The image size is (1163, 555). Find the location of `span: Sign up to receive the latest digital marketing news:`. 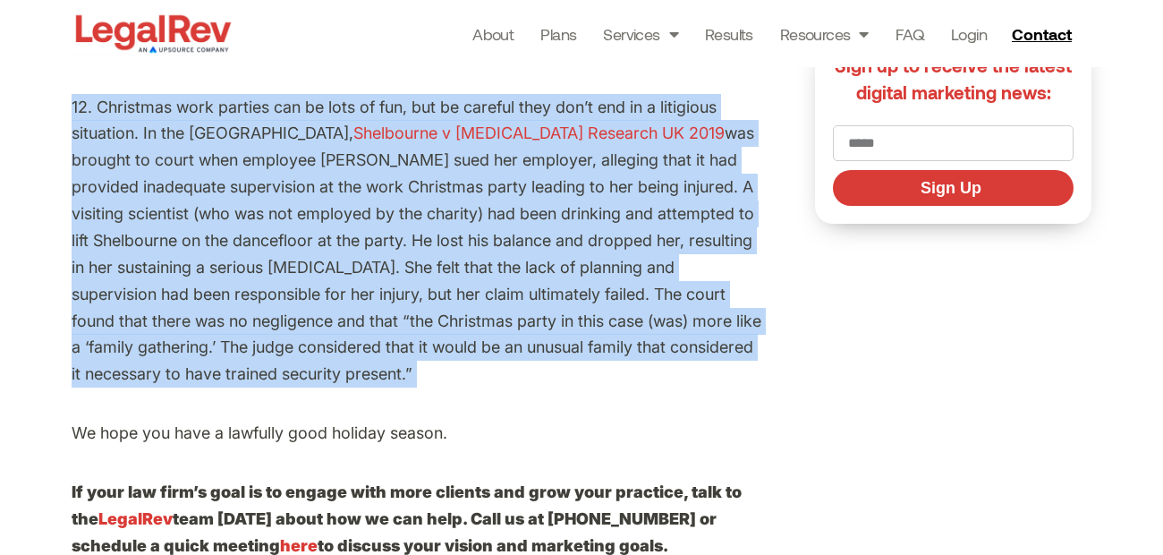

span: Sign up to receive the latest digital marketing news: is located at coordinates (953, 79).